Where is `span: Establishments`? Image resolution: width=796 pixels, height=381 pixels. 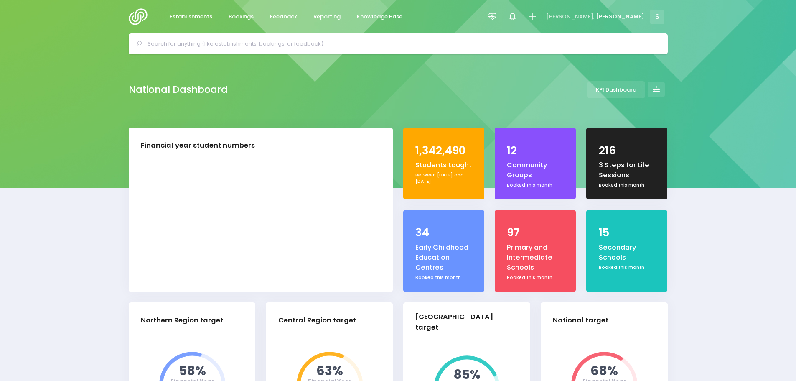 span: Establishments is located at coordinates (191, 17).